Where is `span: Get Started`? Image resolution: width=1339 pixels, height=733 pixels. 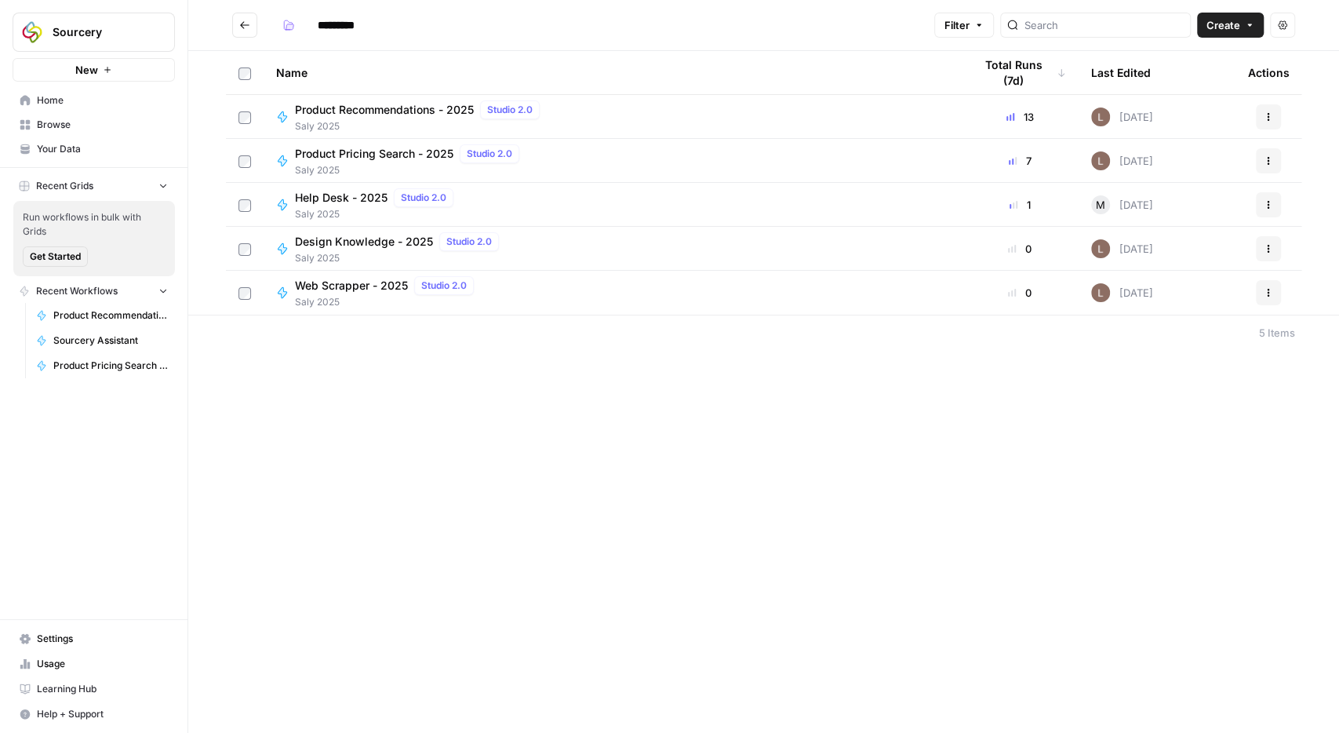 span: Get Started is located at coordinates (55, 257).